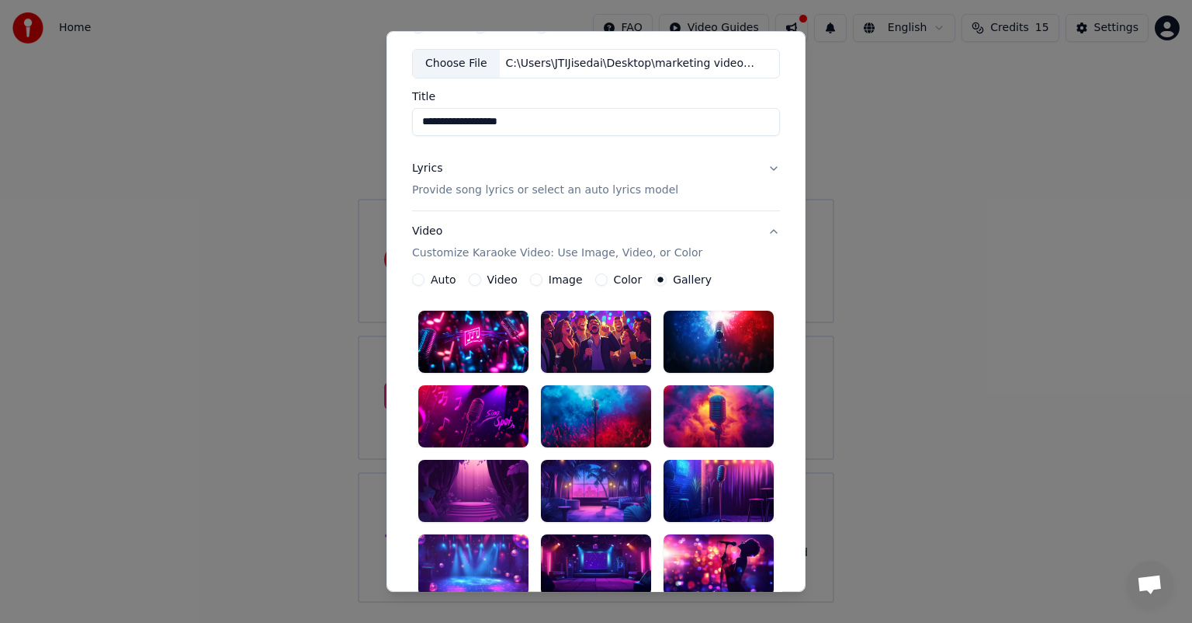 Image resolution: width=1192 pixels, height=623 pixels. Describe the element at coordinates (596, 179) in the screenshot. I see `button: LyricsProvide song lyrics or select an auto lyrics model` at that location.